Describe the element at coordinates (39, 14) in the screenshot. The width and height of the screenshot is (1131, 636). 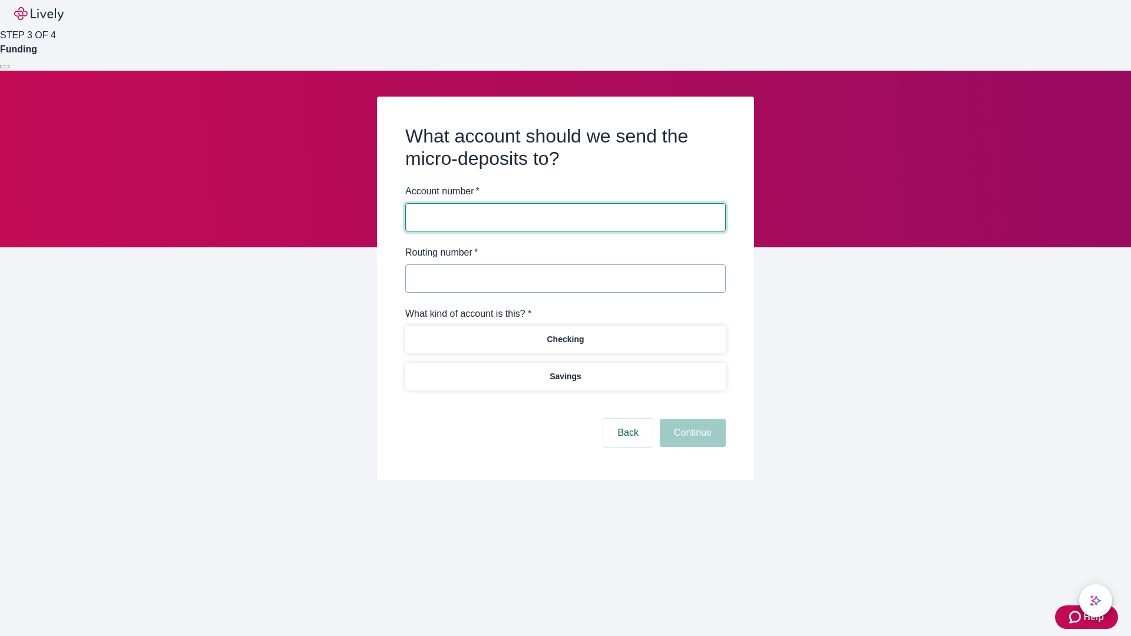
I see `img: Lively` at that location.